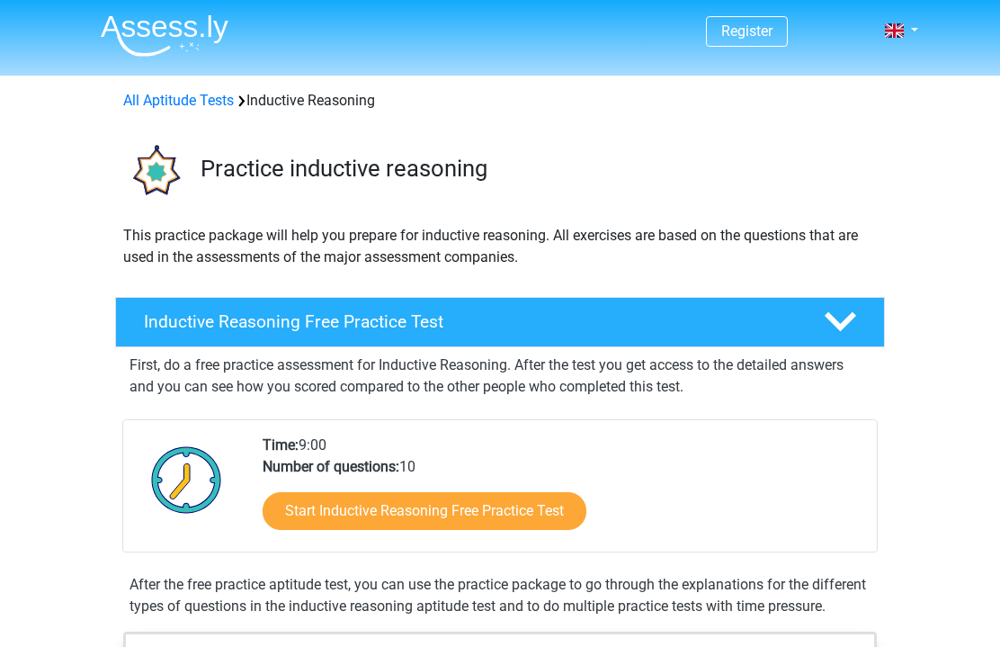 This screenshot has height=647, width=1000. I want to click on b: Number of questions:, so click(331, 466).